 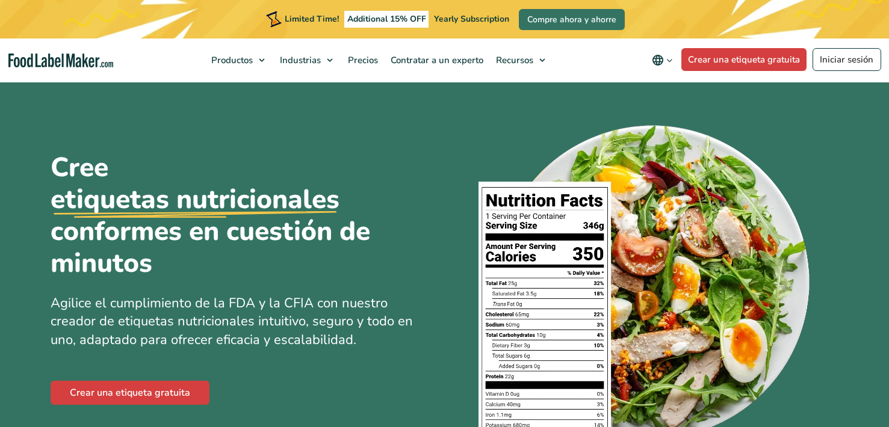 What do you see at coordinates (386, 19) in the screenshot?
I see `span: Additional 15% OFF` at bounding box center [386, 19].